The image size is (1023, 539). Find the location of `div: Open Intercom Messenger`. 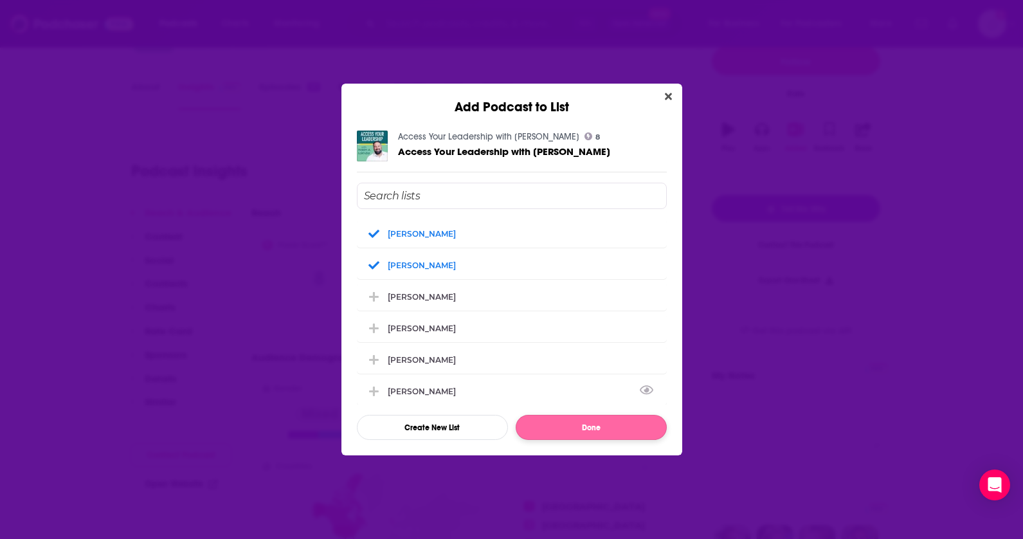

div: Open Intercom Messenger is located at coordinates (994, 485).